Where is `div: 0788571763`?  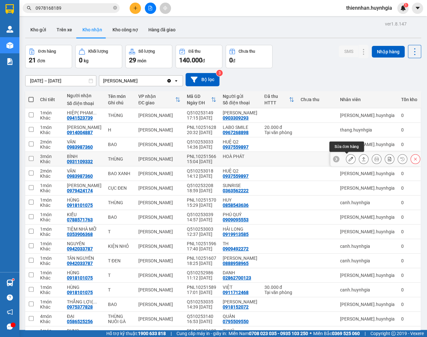 div: 0788571763 is located at coordinates (80, 220).